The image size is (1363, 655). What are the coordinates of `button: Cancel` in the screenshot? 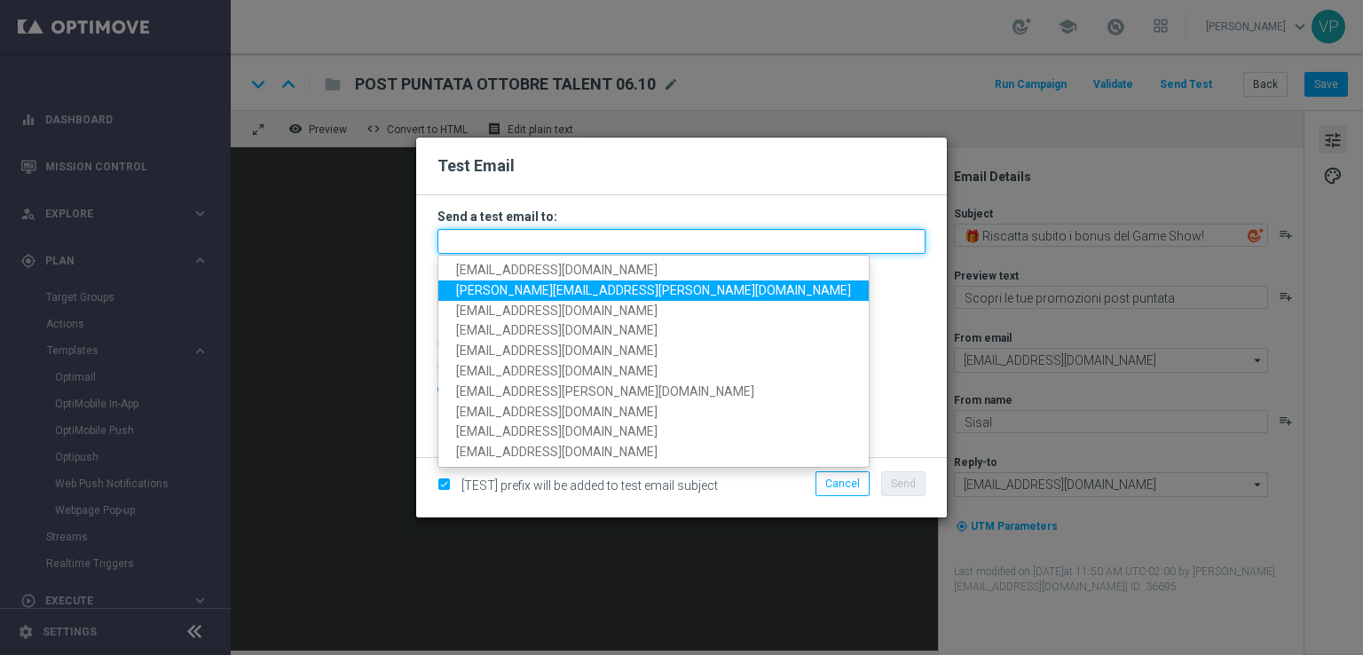 It's located at (842, 484).